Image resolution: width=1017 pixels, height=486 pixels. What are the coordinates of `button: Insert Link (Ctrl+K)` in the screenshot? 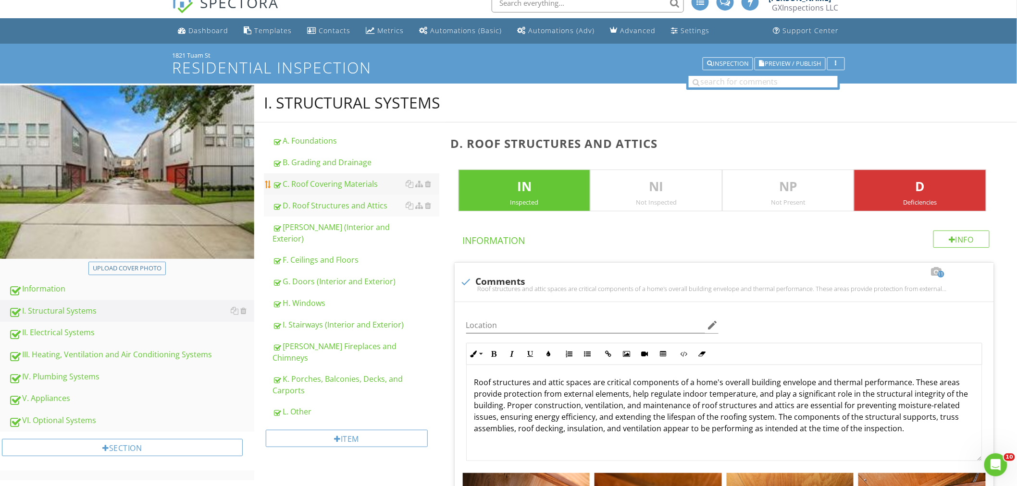 It's located at (609, 354).